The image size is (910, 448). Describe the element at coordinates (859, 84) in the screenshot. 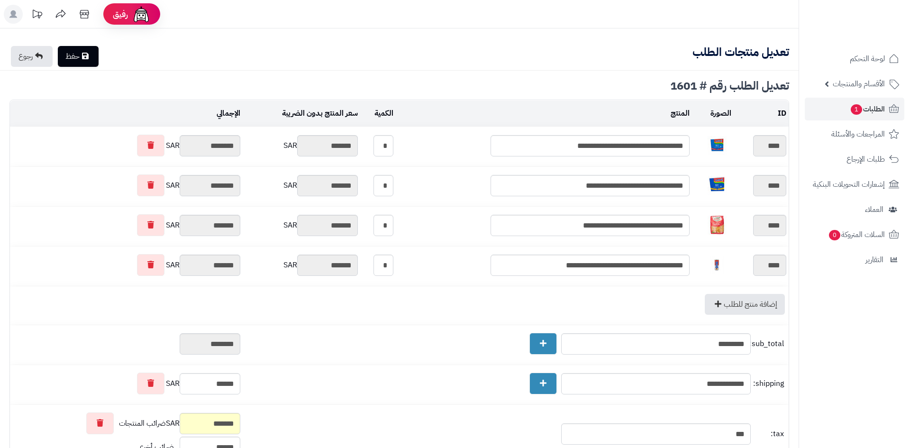

I see `span: الأقسام والمنتجات` at that location.